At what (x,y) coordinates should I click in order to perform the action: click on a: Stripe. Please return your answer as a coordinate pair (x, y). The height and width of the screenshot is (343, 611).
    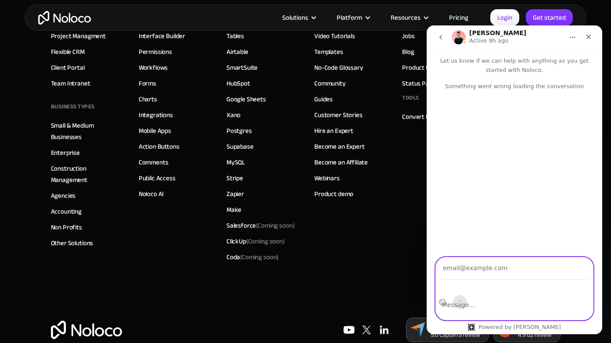
    Looking at the image, I should click on (235, 178).